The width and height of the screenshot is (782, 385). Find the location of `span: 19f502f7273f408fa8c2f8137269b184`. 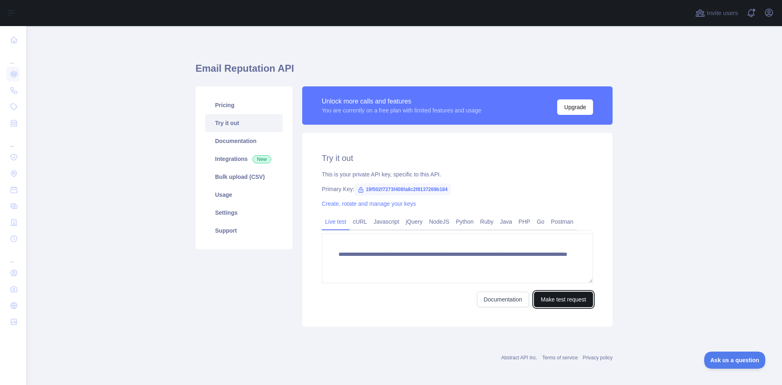

span: 19f502f7273f408fa8c2f8137269b184 is located at coordinates (403, 189).